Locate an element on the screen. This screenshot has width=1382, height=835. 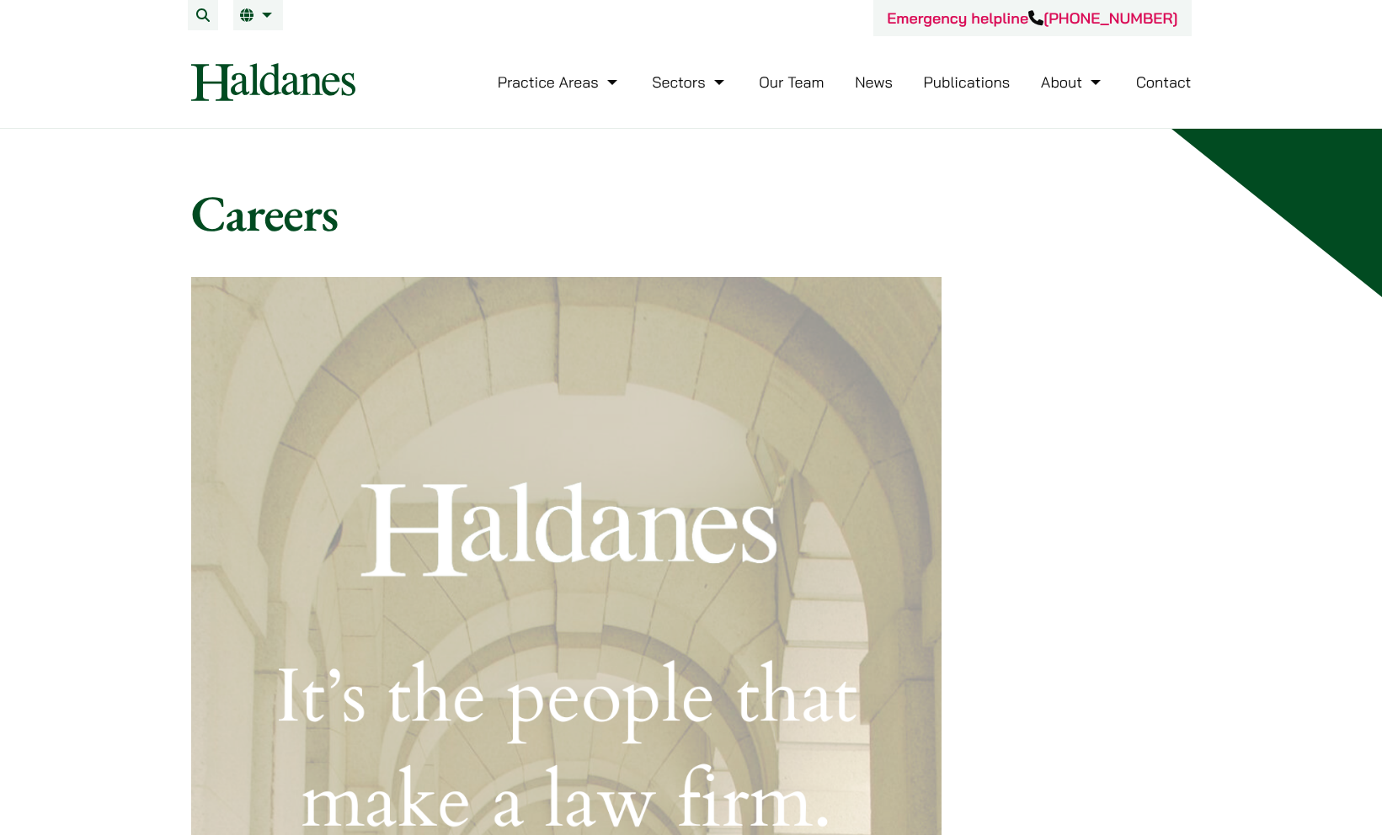
a: Sectors is located at coordinates (690, 82).